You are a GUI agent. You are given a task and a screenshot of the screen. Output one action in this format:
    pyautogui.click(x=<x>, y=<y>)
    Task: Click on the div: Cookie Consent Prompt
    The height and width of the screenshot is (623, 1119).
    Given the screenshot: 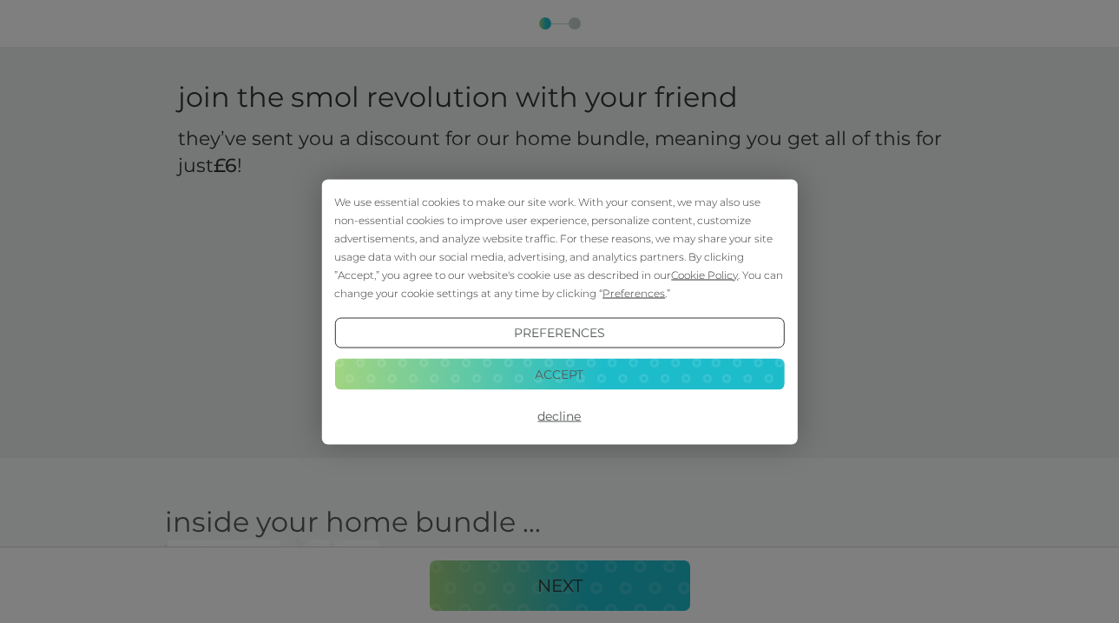 What is the action you would take?
    pyautogui.click(x=559, y=311)
    